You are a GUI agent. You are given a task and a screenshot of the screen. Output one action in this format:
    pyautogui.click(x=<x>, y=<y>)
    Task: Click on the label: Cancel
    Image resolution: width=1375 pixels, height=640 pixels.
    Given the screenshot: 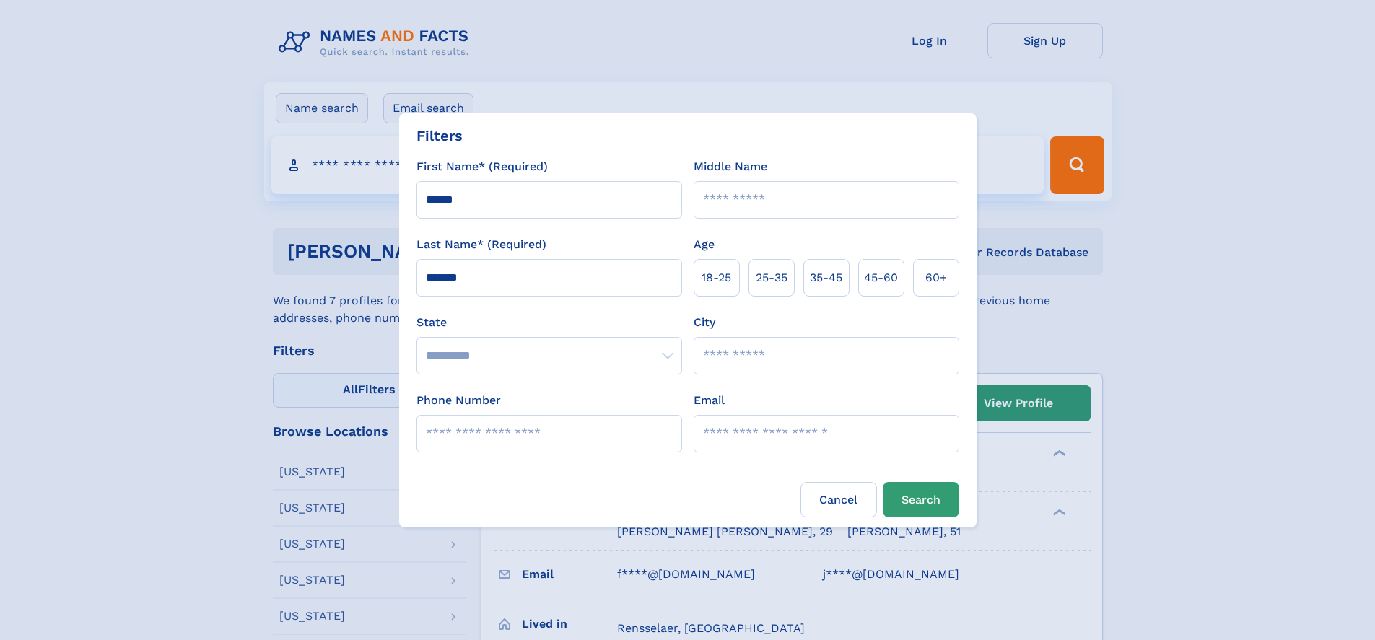 What is the action you would take?
    pyautogui.click(x=839, y=499)
    